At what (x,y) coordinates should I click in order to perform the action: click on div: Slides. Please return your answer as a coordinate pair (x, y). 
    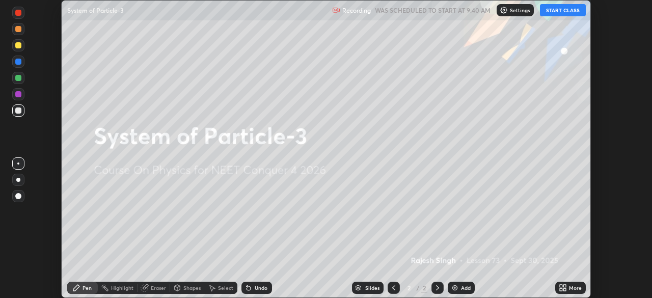
    Looking at the image, I should click on (372, 288).